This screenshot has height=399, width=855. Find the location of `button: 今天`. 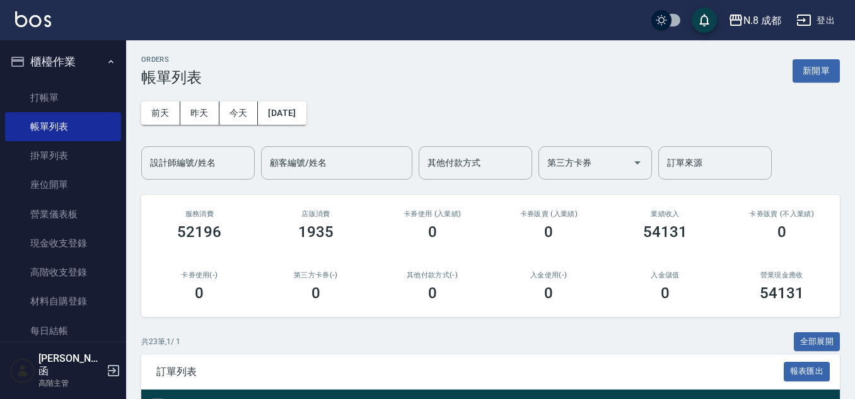

button: 今天 is located at coordinates (239, 113).